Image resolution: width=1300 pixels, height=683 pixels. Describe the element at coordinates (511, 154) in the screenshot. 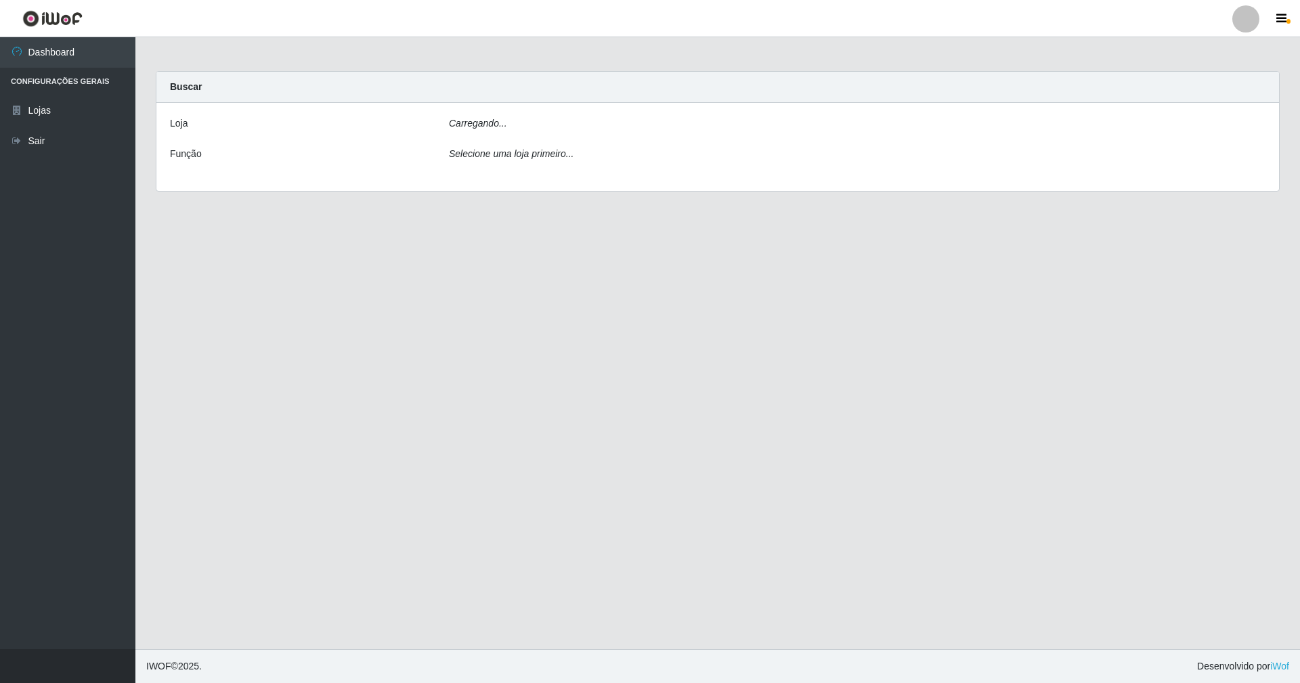

I see `i: Selecione uma loja primeiro...` at that location.